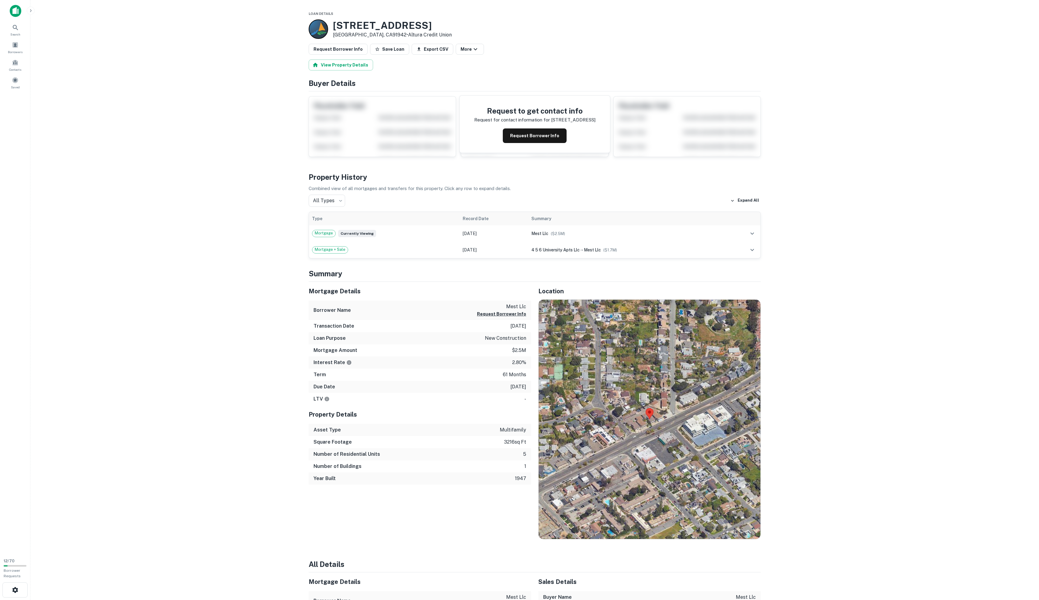 The image size is (1039, 600). What do you see at coordinates (334, 326) in the screenshot?
I see `h6: Transaction Date` at bounding box center [334, 326].